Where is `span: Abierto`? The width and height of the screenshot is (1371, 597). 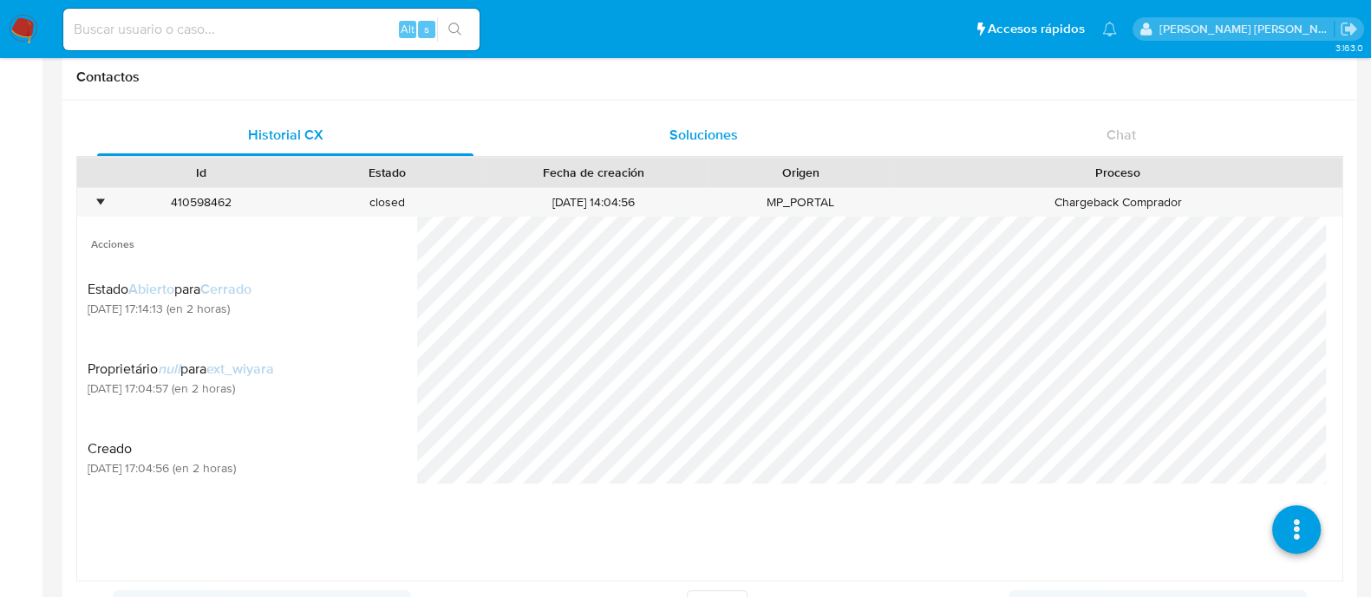 span: Abierto is located at coordinates (151, 289).